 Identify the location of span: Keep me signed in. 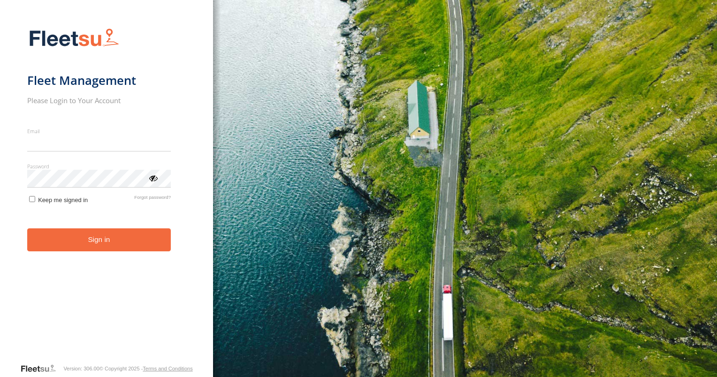
(63, 200).